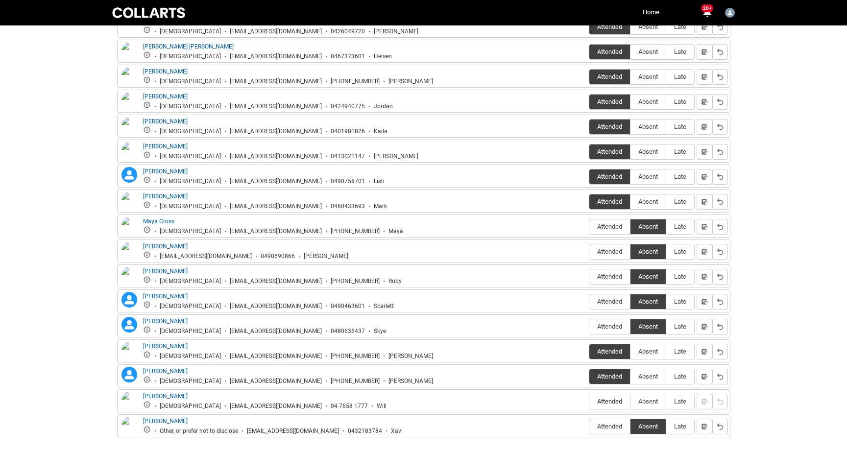 The image size is (847, 453). What do you see at coordinates (129, 28) in the screenshot?
I see `img: Hadi Alao` at bounding box center [129, 28].